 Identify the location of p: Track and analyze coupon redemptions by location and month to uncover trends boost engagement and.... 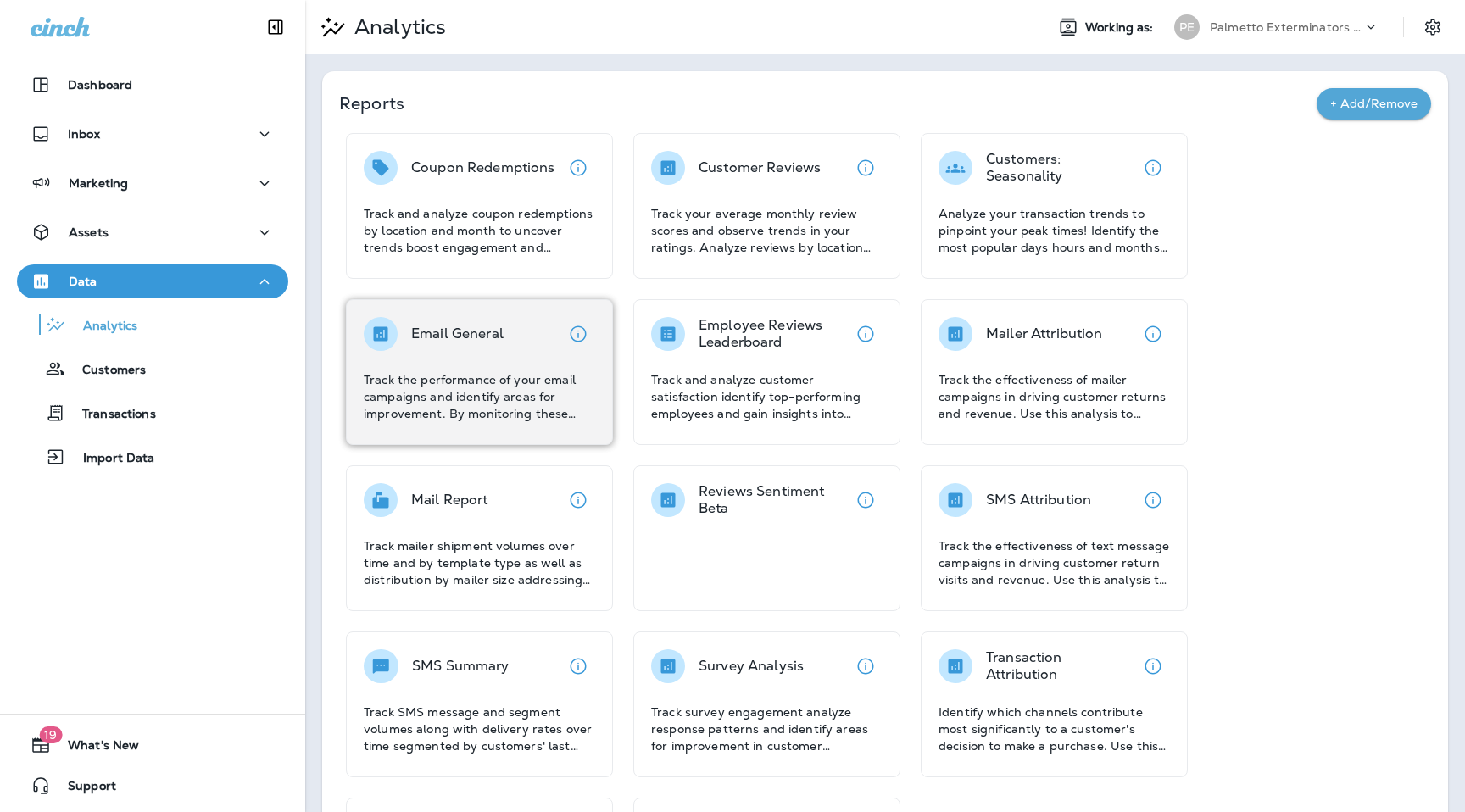
(479, 230).